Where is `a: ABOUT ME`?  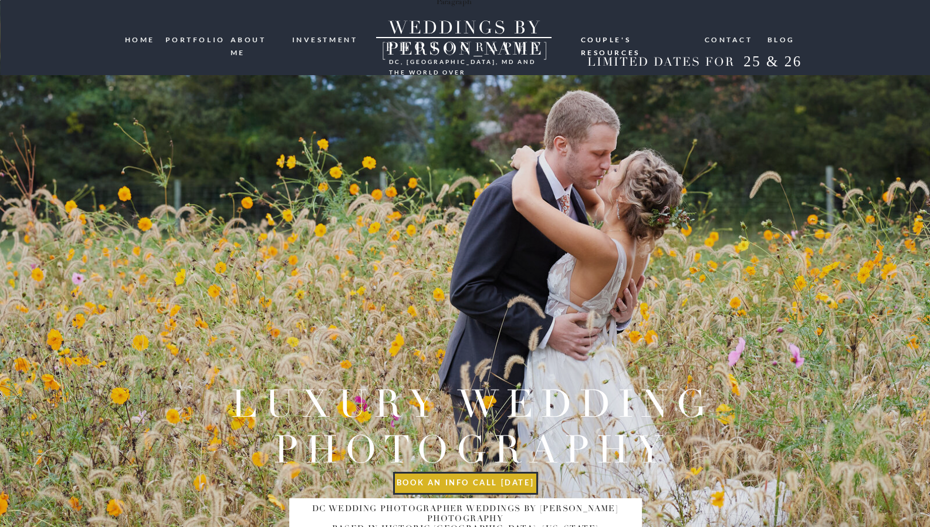 a: ABOUT ME is located at coordinates (257, 39).